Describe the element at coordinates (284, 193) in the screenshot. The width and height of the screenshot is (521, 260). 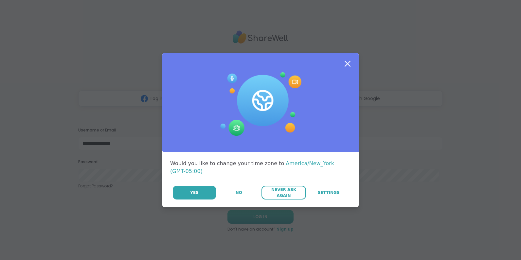
I see `button: Never Ask Again` at that location.